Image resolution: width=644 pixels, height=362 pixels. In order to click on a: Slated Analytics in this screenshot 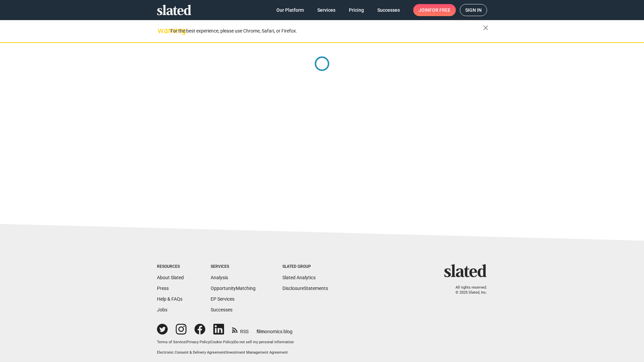, I will do `click(299, 278)`.